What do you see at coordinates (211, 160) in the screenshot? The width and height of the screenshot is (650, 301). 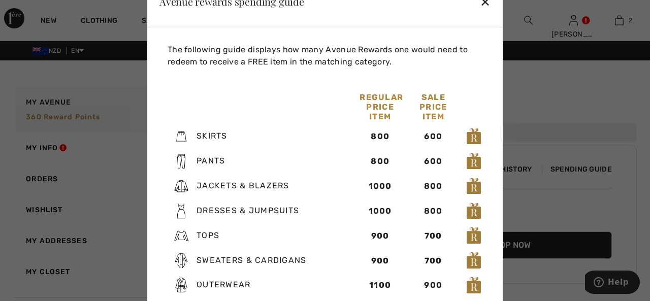 I see `span: Pants` at bounding box center [211, 160].